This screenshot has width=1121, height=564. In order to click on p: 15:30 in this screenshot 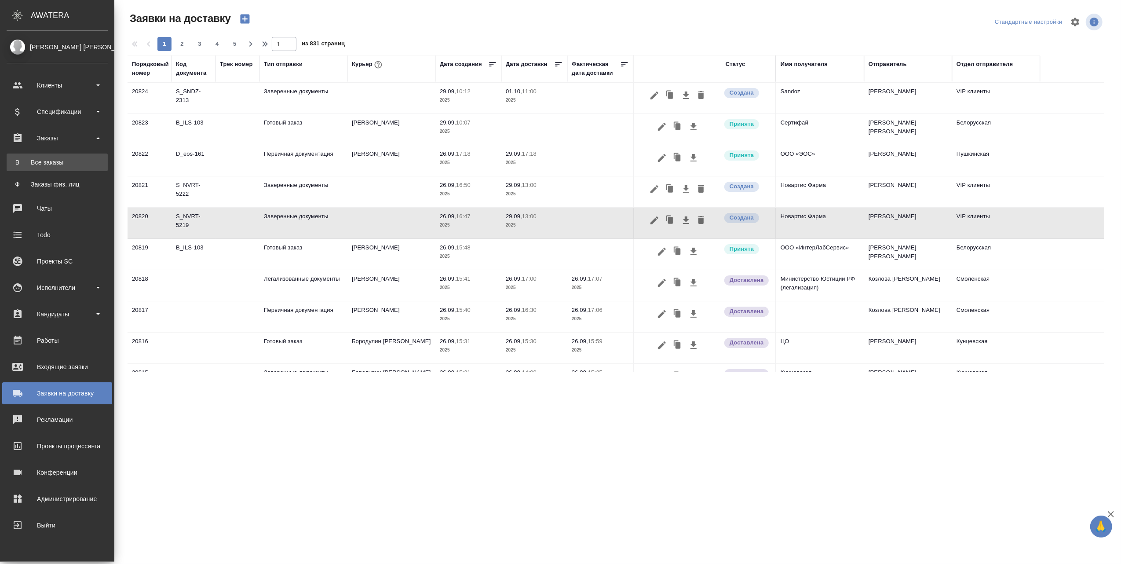, I will do `click(529, 341)`.